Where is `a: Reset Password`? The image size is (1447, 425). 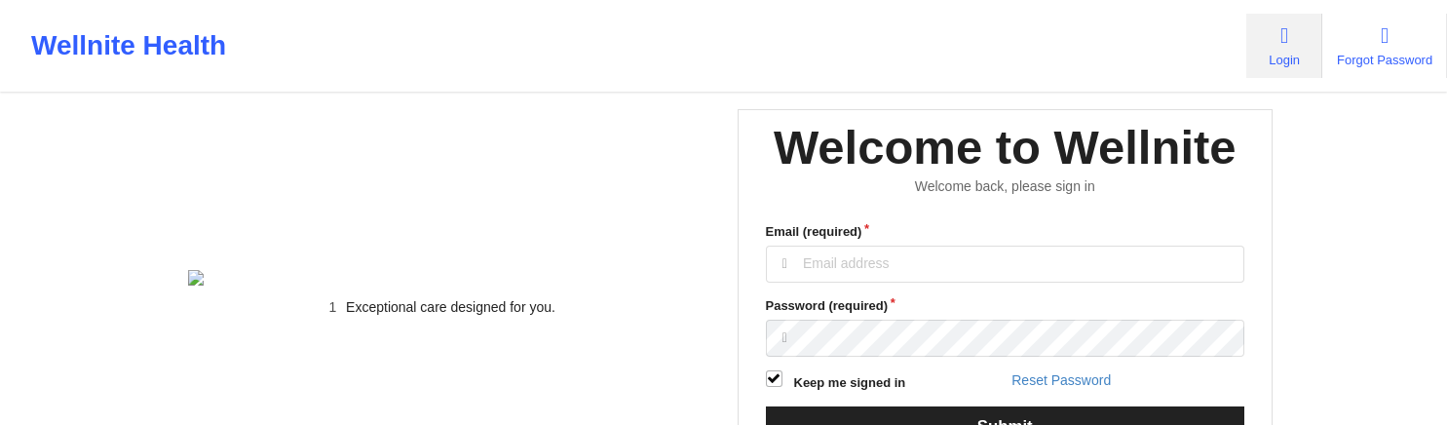
a: Reset Password is located at coordinates (1061, 380).